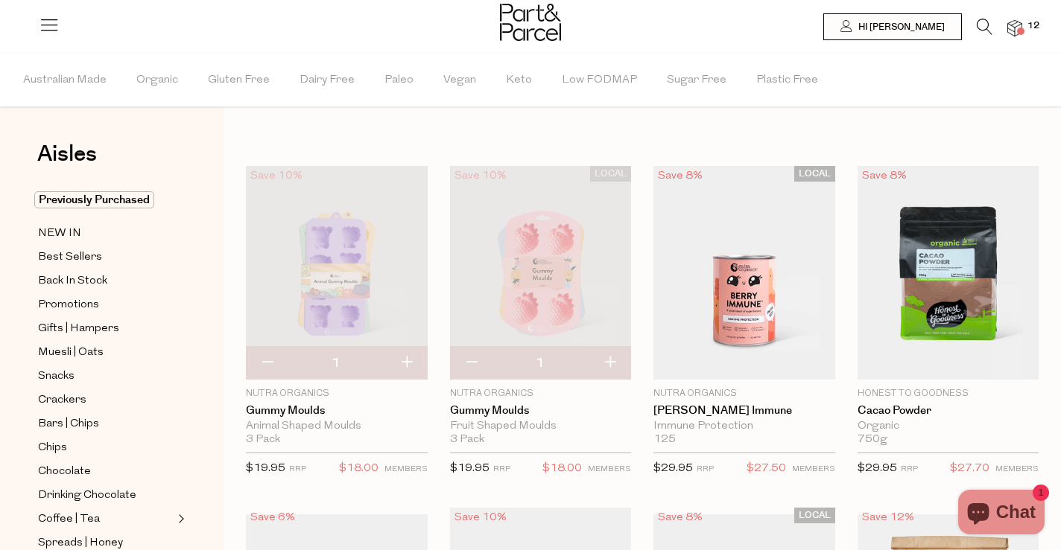  Describe the element at coordinates (888, 518) in the screenshot. I see `div: Save 12%` at that location.